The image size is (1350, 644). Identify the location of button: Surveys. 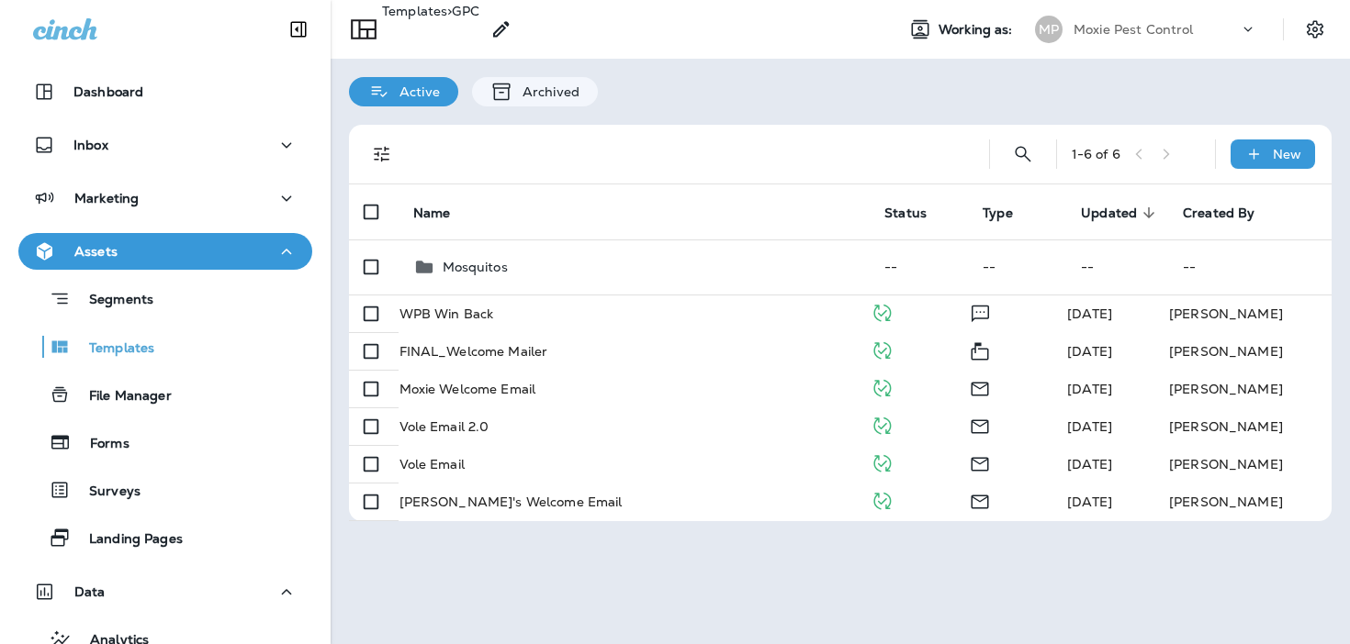
(165, 490).